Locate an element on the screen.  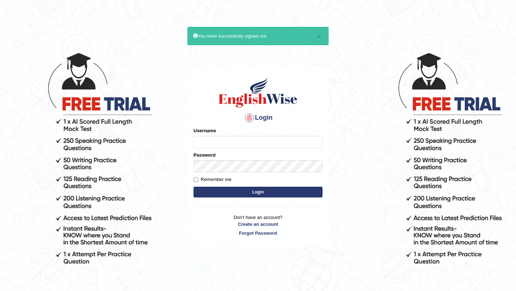
label: Username is located at coordinates (204, 130).